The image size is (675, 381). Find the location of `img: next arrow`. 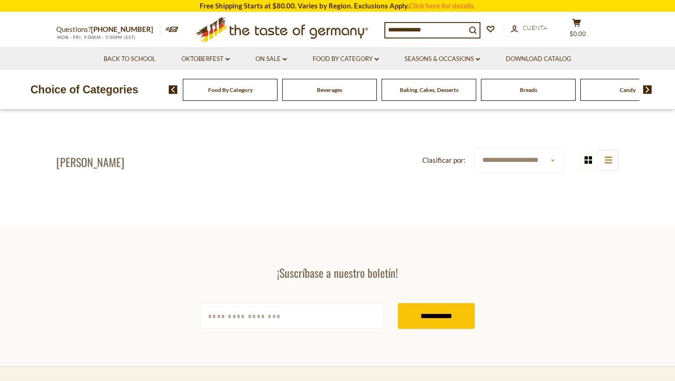

img: next arrow is located at coordinates (647, 90).